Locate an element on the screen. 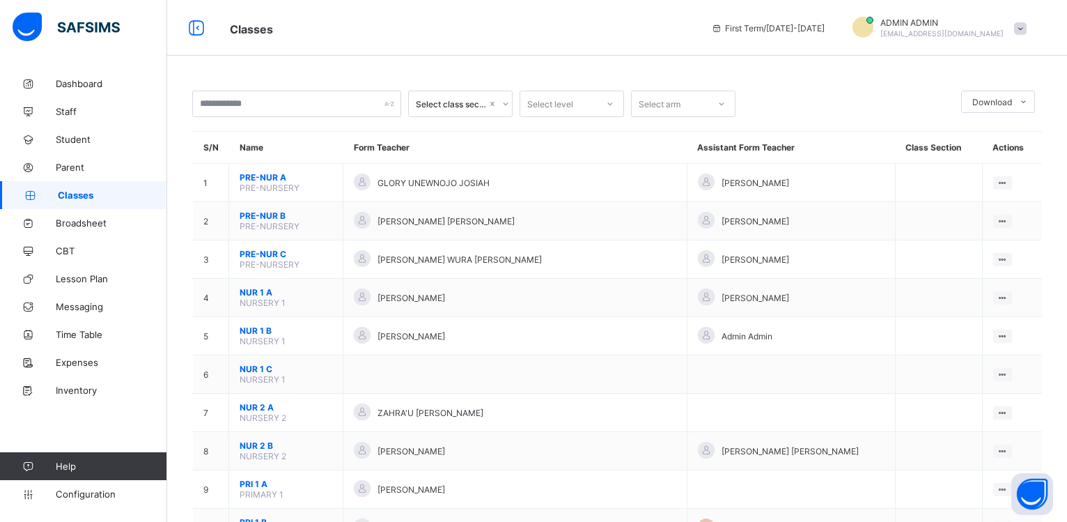 Image resolution: width=1067 pixels, height=522 pixels. span: PRE-NUR A is located at coordinates (286, 177).